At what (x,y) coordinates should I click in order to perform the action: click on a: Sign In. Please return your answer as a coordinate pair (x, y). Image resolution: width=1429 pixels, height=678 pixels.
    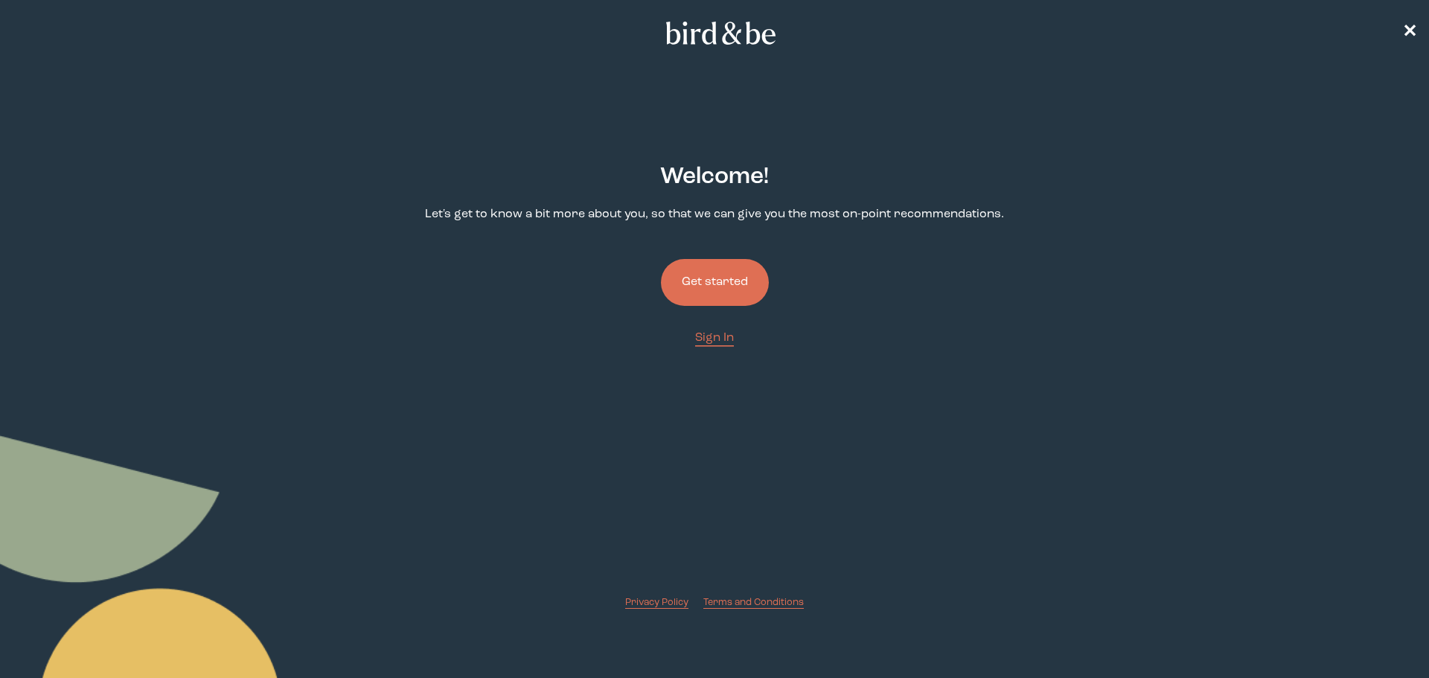
    Looking at the image, I should click on (714, 338).